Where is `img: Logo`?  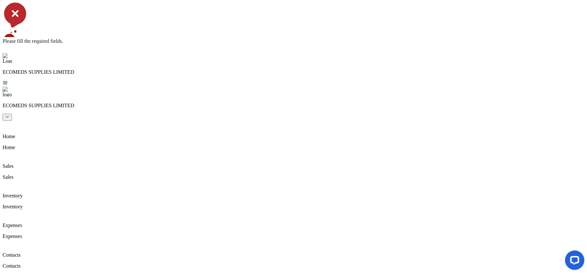 img: Logo is located at coordinates (7, 58).